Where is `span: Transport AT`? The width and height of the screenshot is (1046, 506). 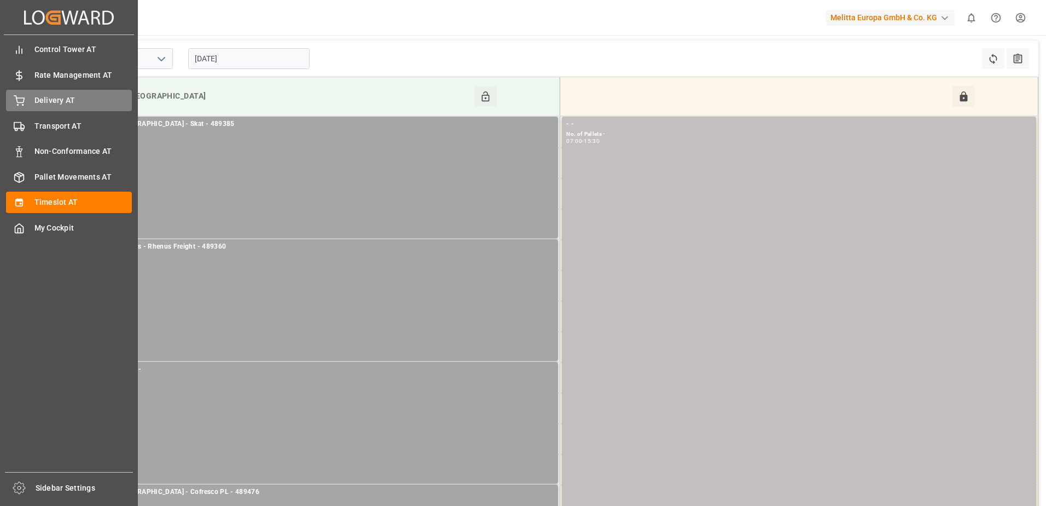 span: Transport AT is located at coordinates (83, 126).